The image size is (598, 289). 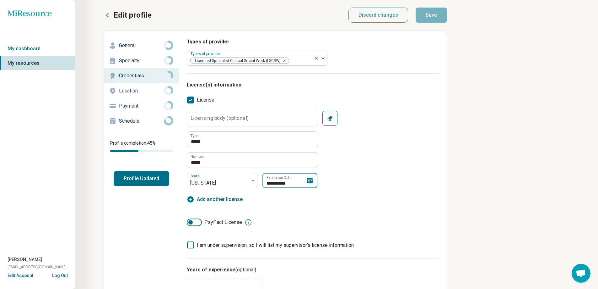 What do you see at coordinates (141, 76) in the screenshot?
I see `p: Credentials` at bounding box center [141, 76].